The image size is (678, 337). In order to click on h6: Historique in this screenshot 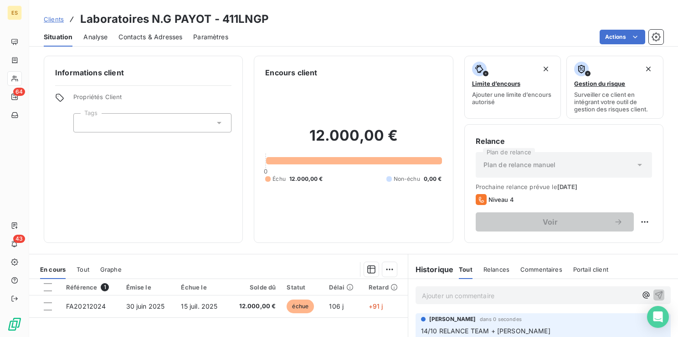, I will do `click(431, 269)`.